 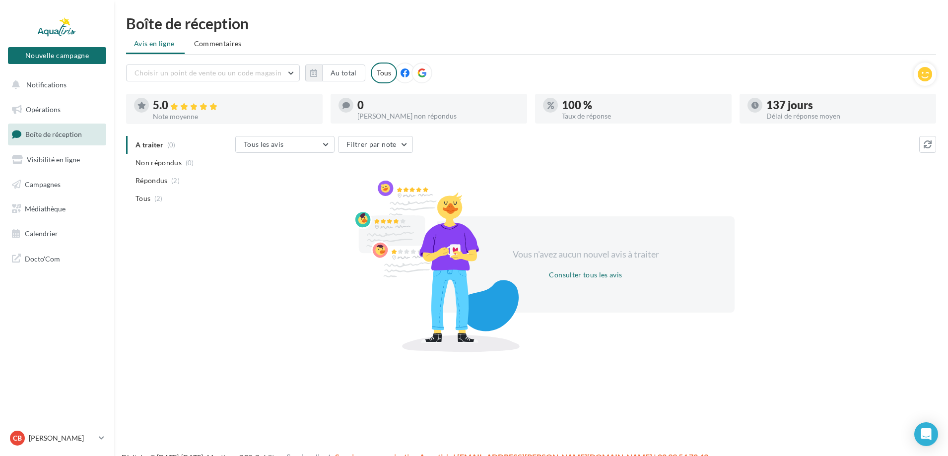 What do you see at coordinates (927, 435) in the screenshot?
I see `div: Open Intercom Messenger` at bounding box center [927, 435].